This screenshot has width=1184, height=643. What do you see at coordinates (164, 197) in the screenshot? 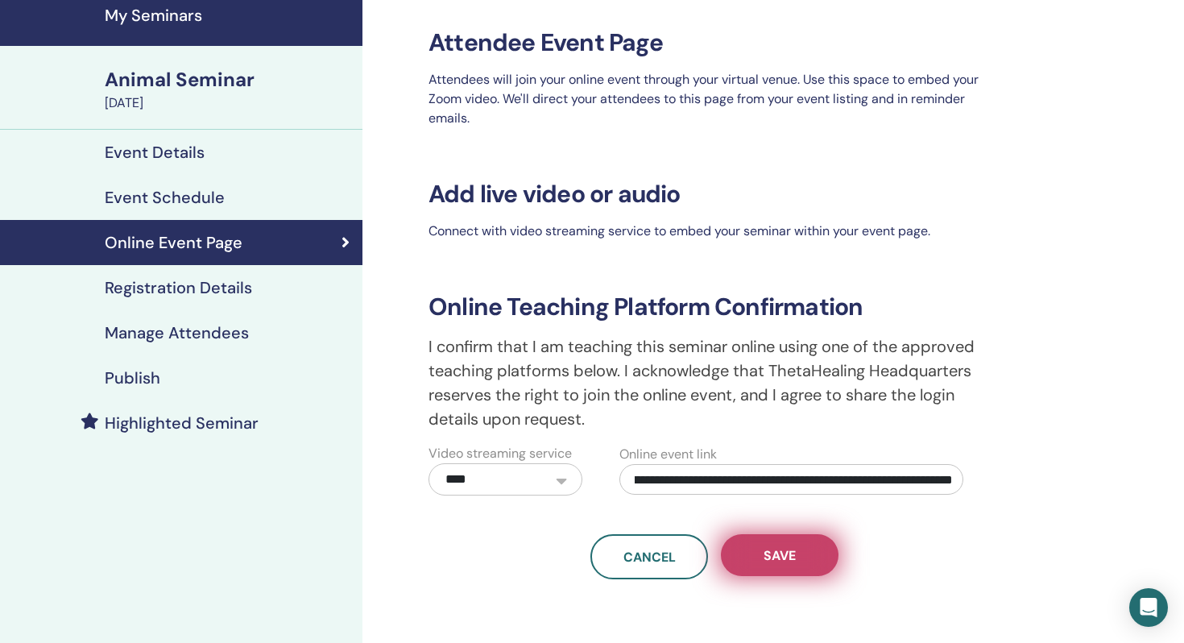
I see `h4: Event Schedule` at bounding box center [164, 197].